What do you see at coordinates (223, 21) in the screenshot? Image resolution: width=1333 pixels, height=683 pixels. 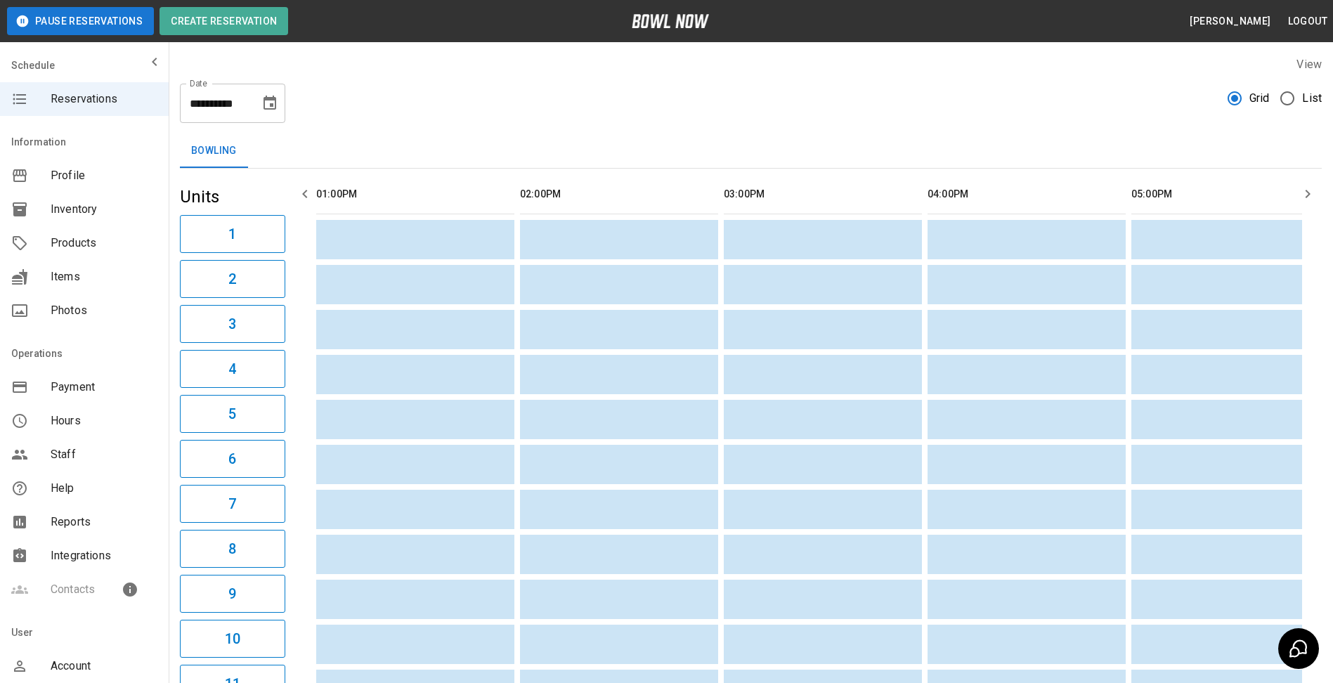 I see `button: Create Reservation` at bounding box center [223, 21].